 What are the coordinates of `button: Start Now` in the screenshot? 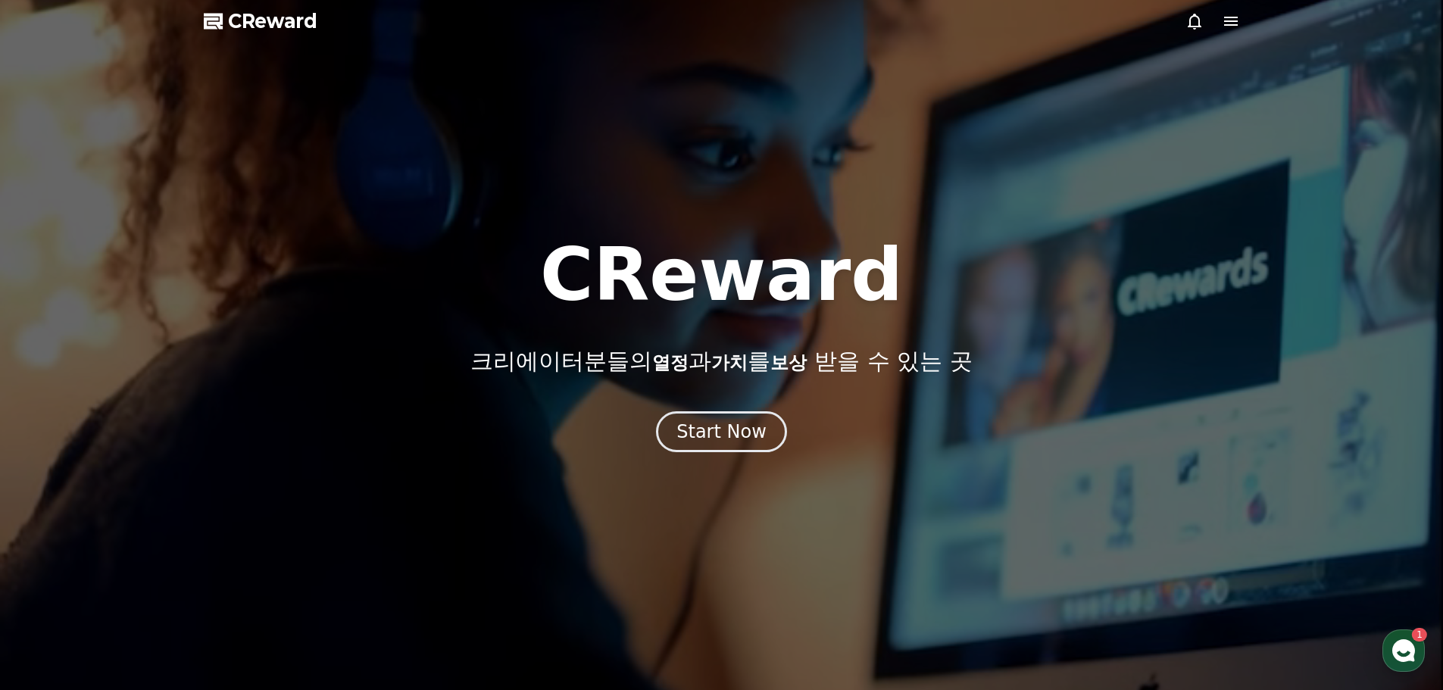 It's located at (721, 432).